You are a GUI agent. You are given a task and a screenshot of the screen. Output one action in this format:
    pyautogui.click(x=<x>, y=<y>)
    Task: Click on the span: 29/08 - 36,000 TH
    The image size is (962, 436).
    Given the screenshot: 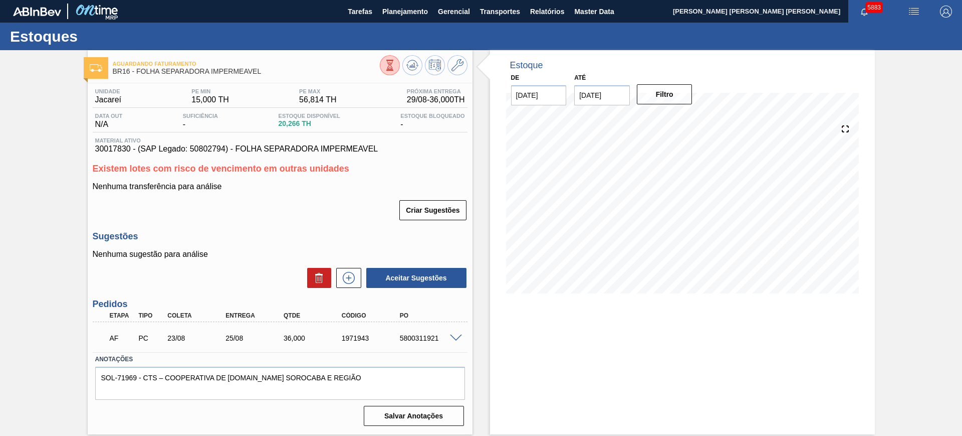 What is the action you would take?
    pyautogui.click(x=436, y=100)
    